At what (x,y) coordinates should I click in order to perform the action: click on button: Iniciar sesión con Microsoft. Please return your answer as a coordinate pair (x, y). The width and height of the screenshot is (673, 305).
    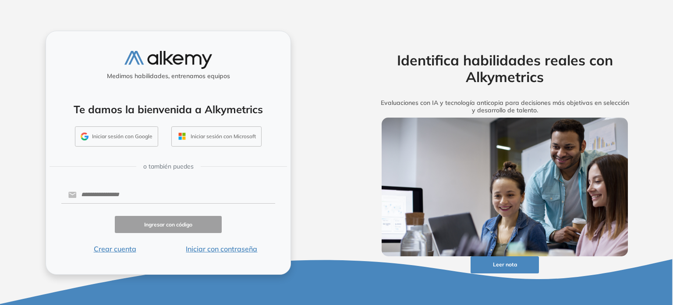
    Looking at the image, I should click on (217, 136).